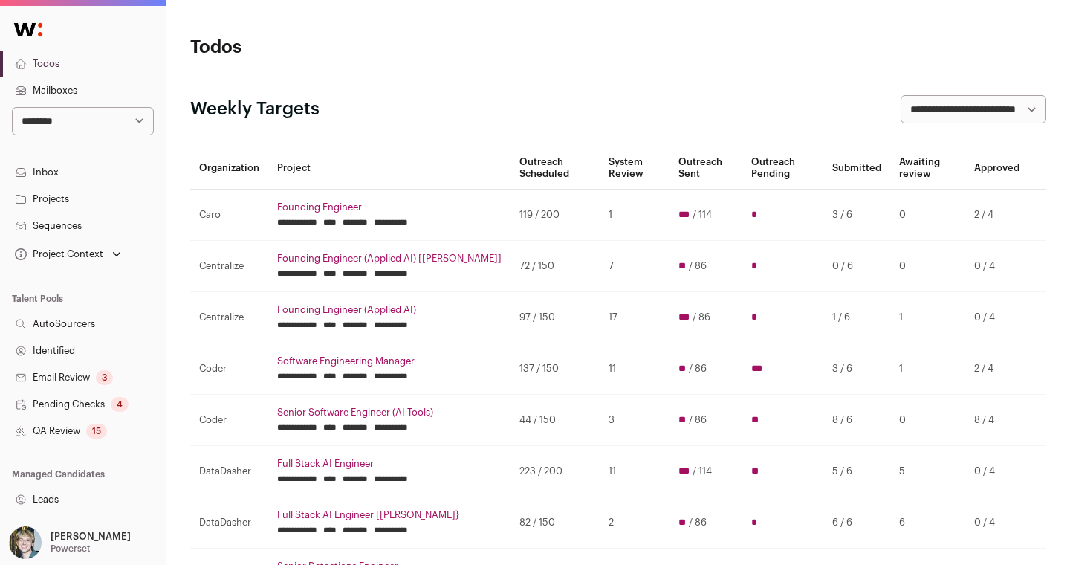 This screenshot has width=1070, height=565. What do you see at coordinates (555, 215) in the screenshot?
I see `td: 119 / 200` at bounding box center [555, 215].